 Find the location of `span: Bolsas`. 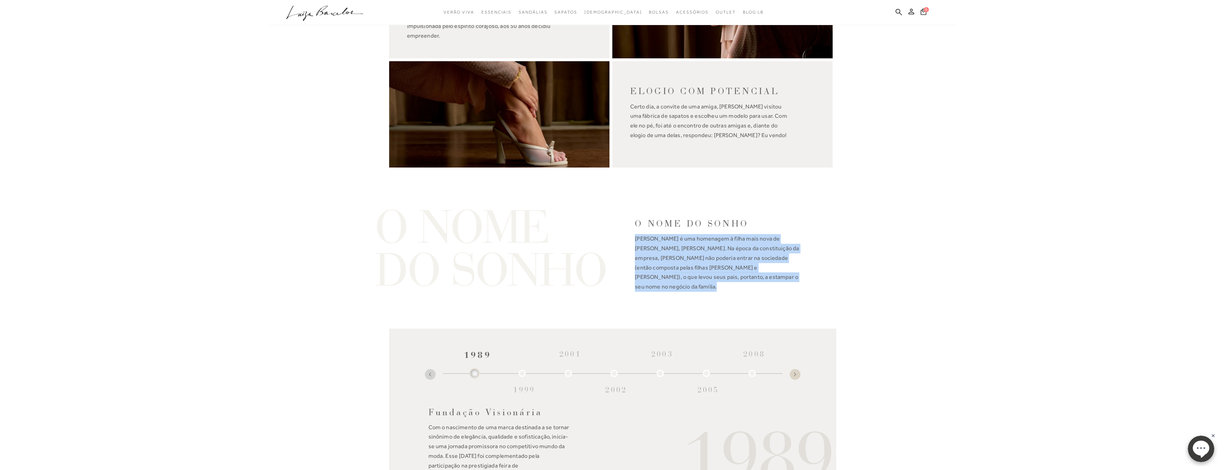

span: Bolsas is located at coordinates (659, 12).